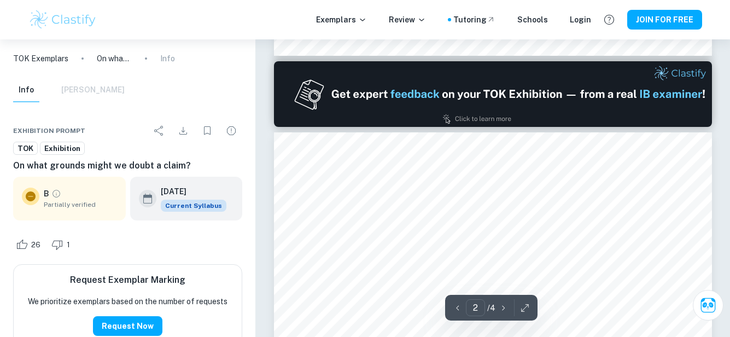 This screenshot has width=730, height=337. Describe the element at coordinates (159, 131) in the screenshot. I see `div: Share` at that location.